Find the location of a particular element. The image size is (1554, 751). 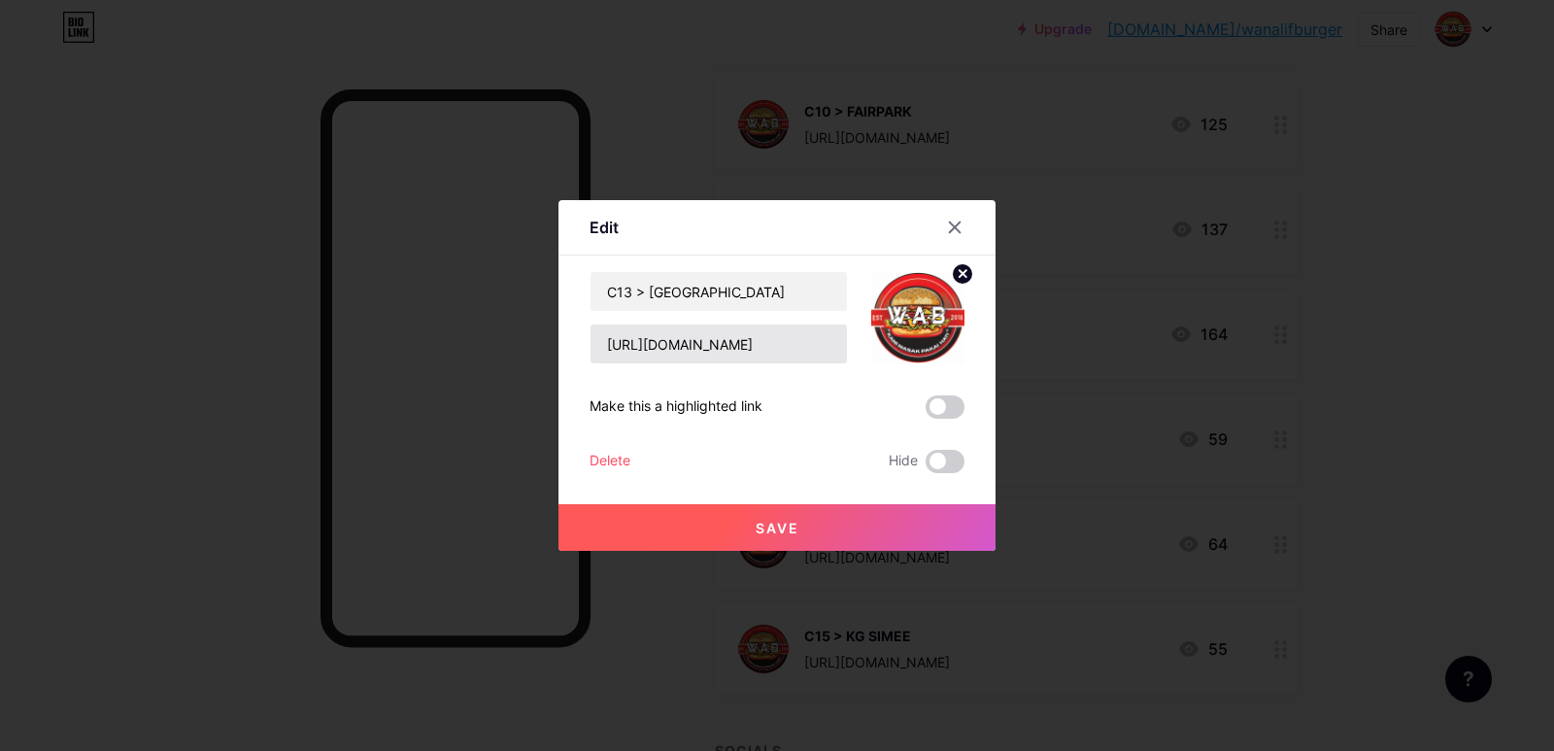

input: Title is located at coordinates (719, 291).